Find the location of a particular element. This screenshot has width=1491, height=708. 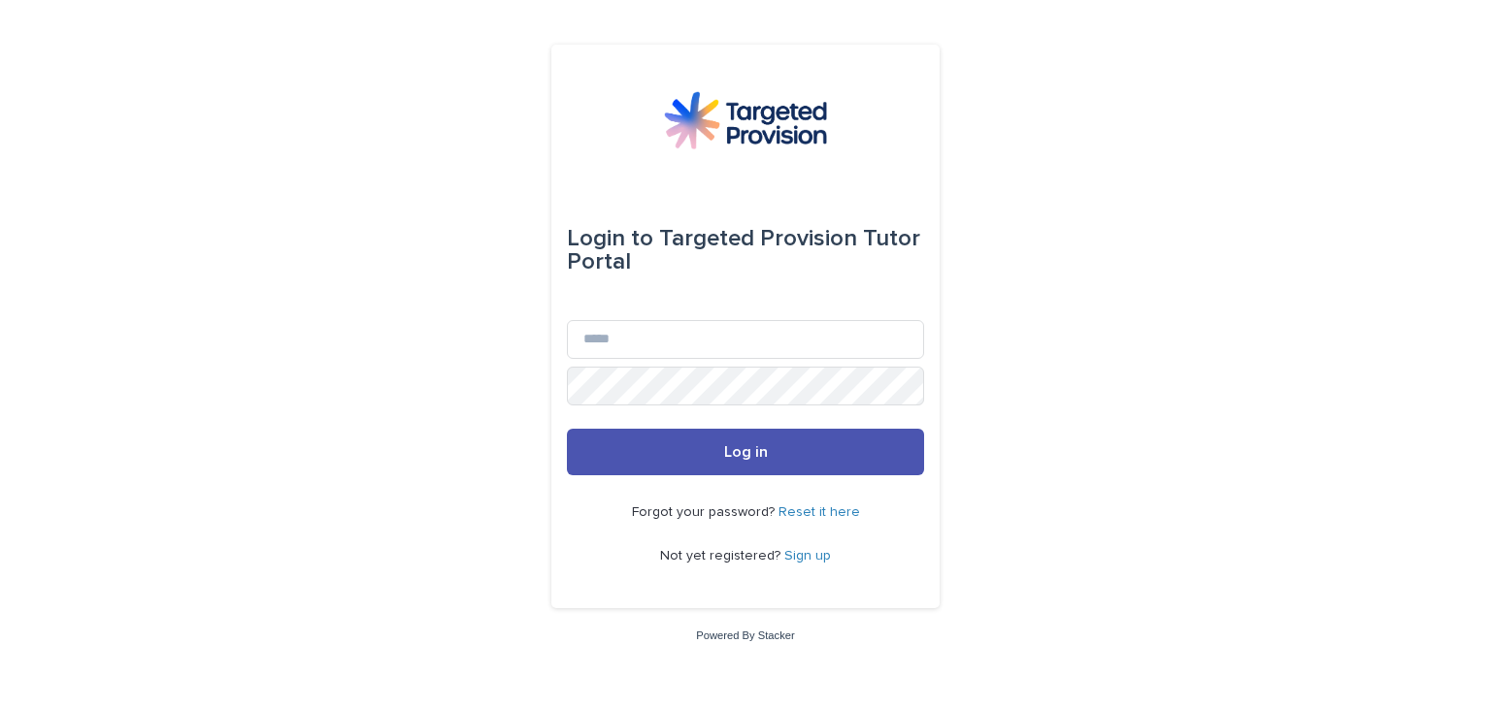

button: Log in is located at coordinates (745, 452).